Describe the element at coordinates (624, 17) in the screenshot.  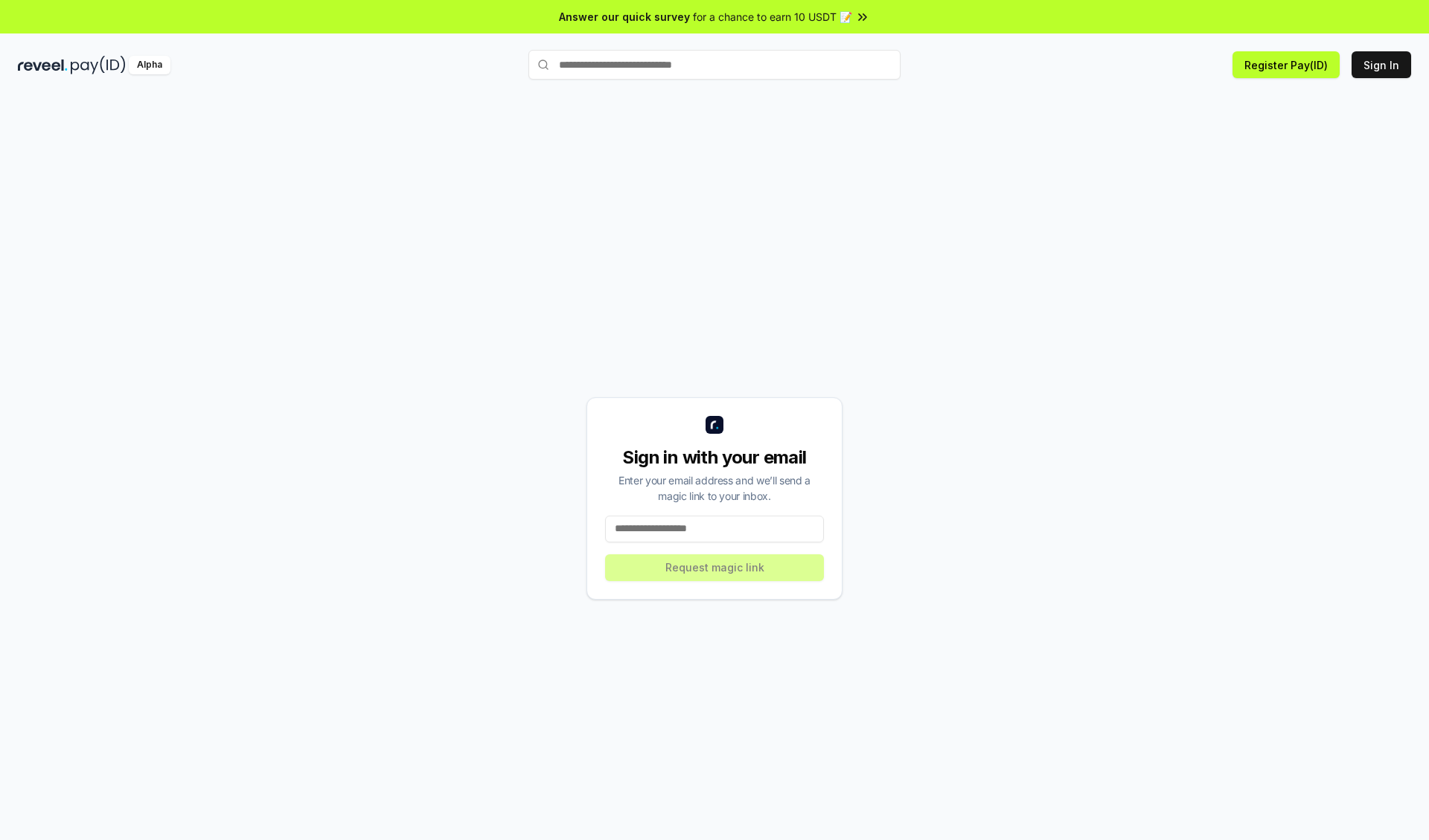
I see `span: Answer our quick survey` at that location.